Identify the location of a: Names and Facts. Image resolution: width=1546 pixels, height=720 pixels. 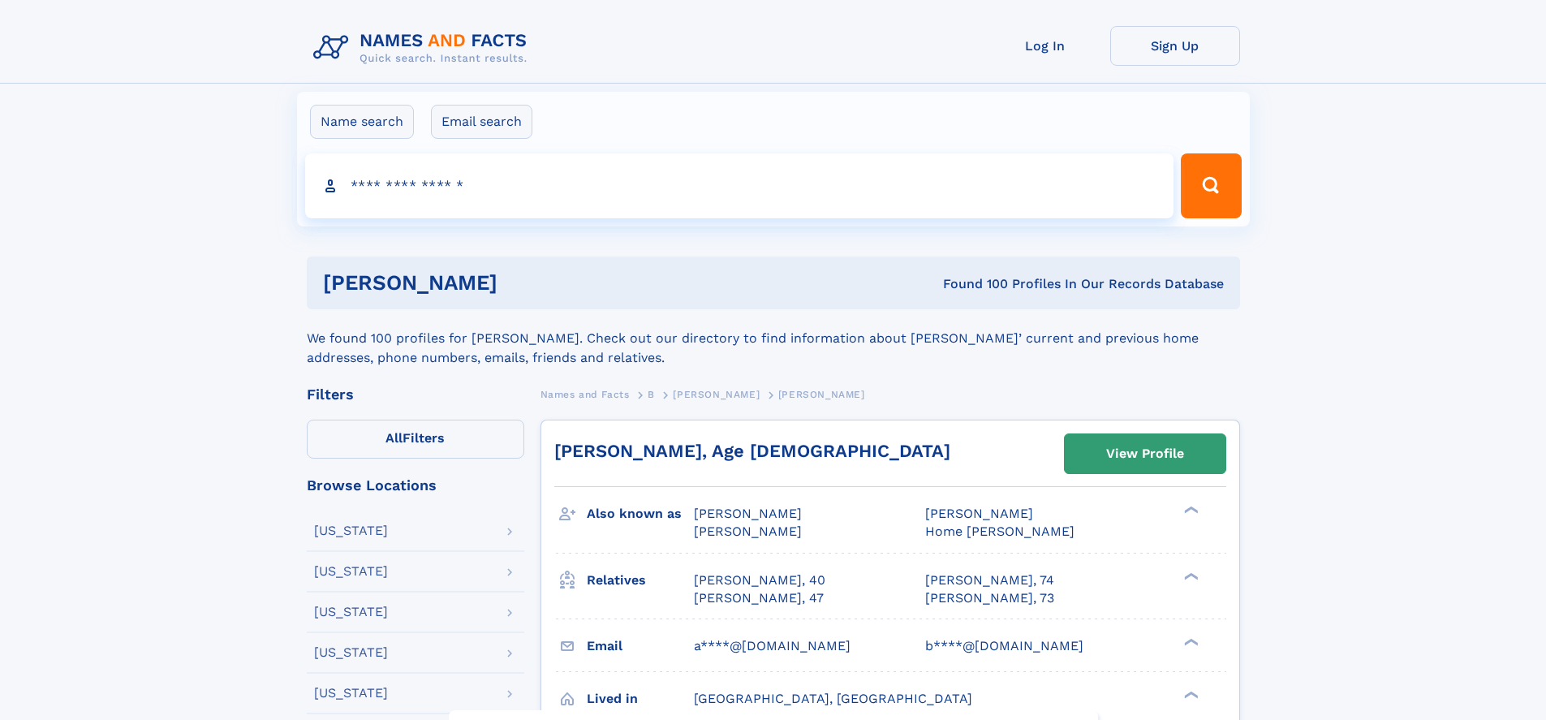
(585, 394).